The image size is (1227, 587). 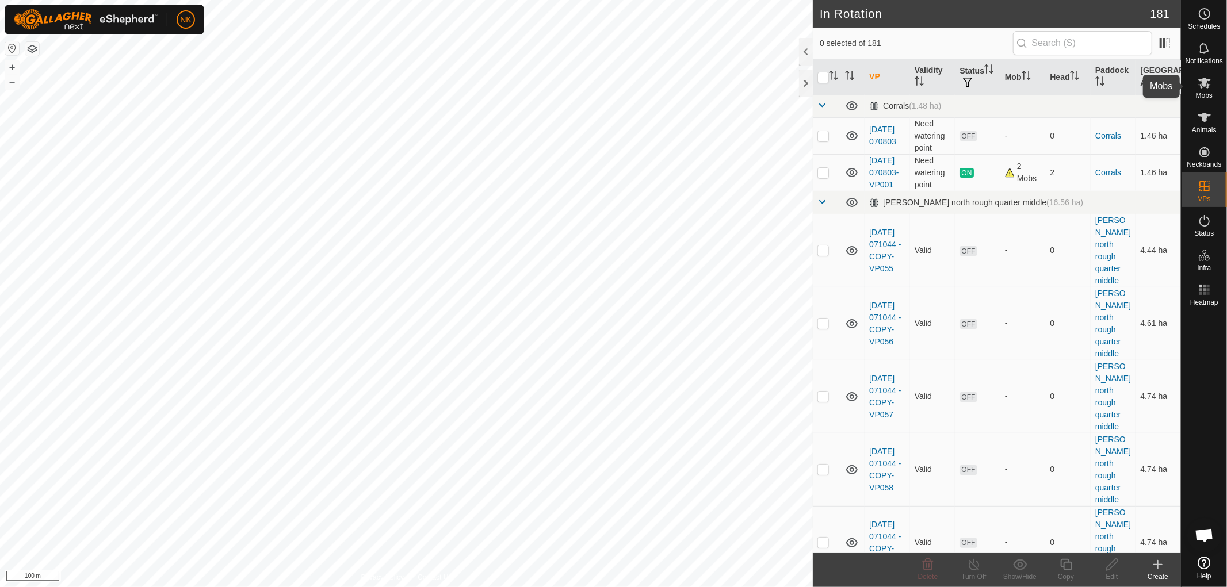 I want to click on span: Animals, so click(x=1204, y=130).